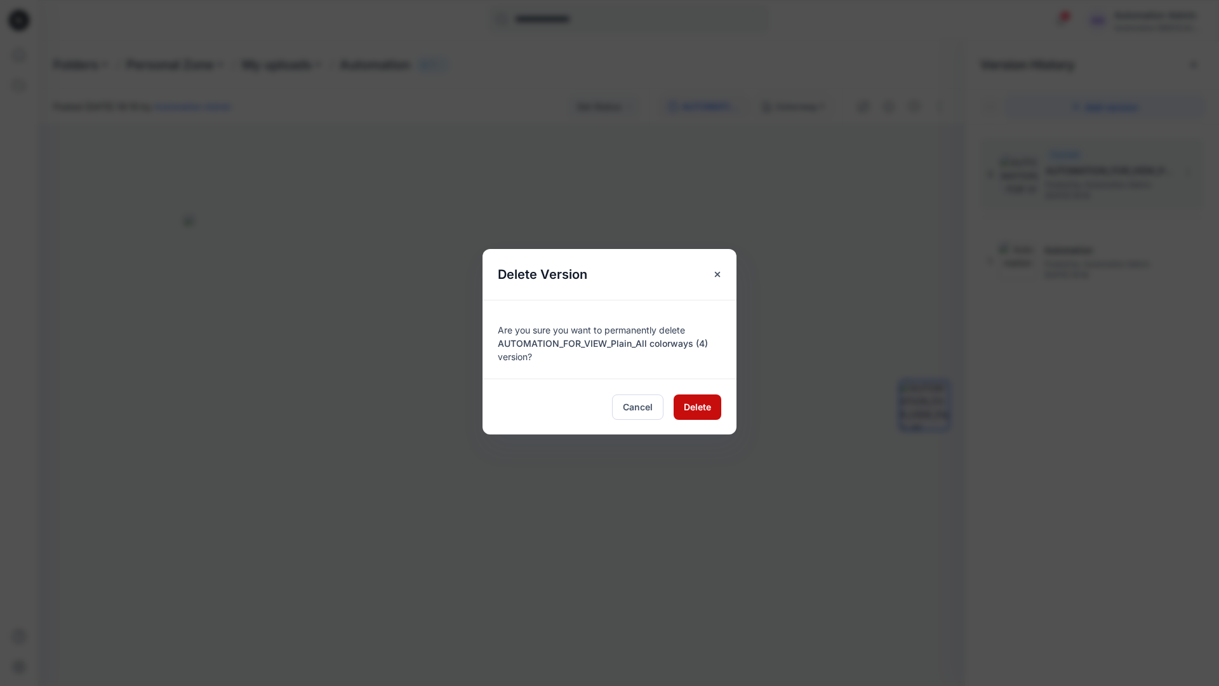 The height and width of the screenshot is (686, 1219). Describe the element at coordinates (637, 407) in the screenshot. I see `button: Cancel` at that location.